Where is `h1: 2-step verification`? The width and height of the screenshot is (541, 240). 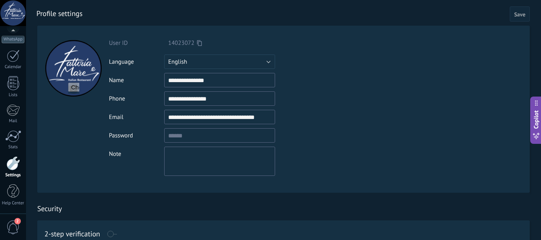
h1: 2-step verification is located at coordinates (72, 234).